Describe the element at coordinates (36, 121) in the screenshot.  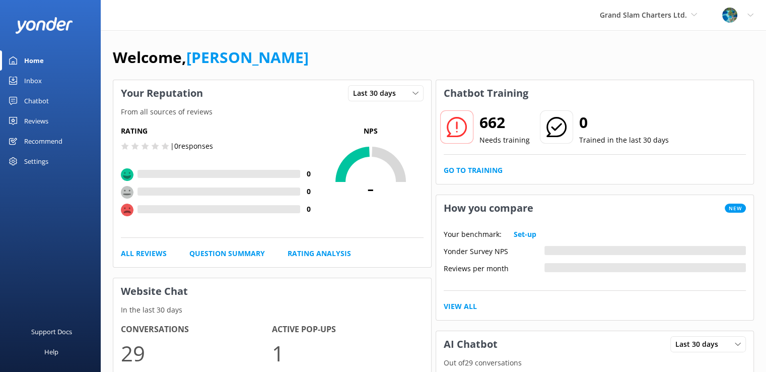
I see `div: Reviews` at that location.